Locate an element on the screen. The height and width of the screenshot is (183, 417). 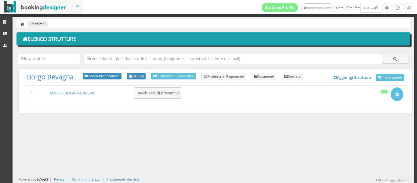
a: Privacy is located at coordinates (59, 179).